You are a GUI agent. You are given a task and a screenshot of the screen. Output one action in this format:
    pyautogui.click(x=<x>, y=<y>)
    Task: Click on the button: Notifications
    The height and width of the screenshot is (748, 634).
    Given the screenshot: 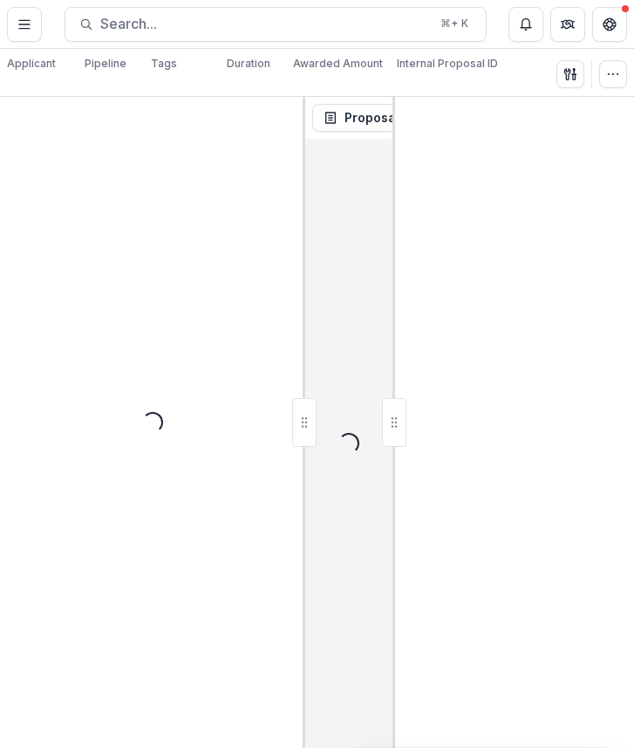 What is the action you would take?
    pyautogui.click(x=526, y=24)
    